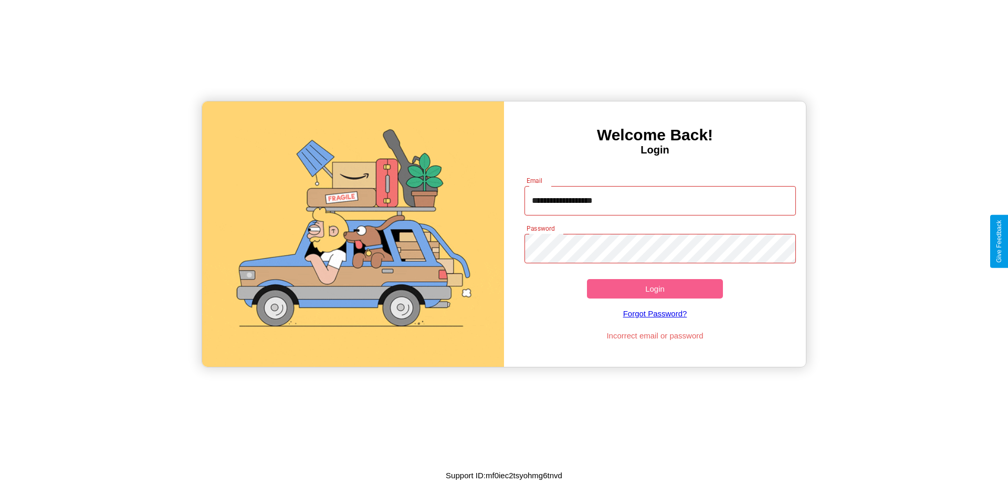  I want to click on button: Login, so click(655, 288).